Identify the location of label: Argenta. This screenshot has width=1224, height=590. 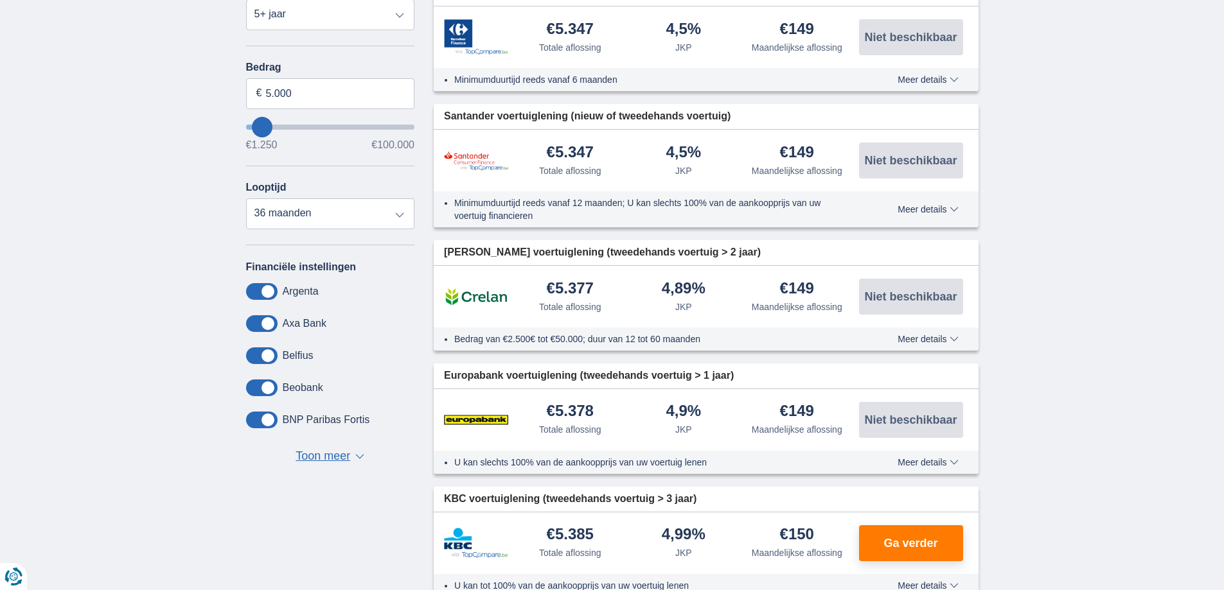
(301, 292).